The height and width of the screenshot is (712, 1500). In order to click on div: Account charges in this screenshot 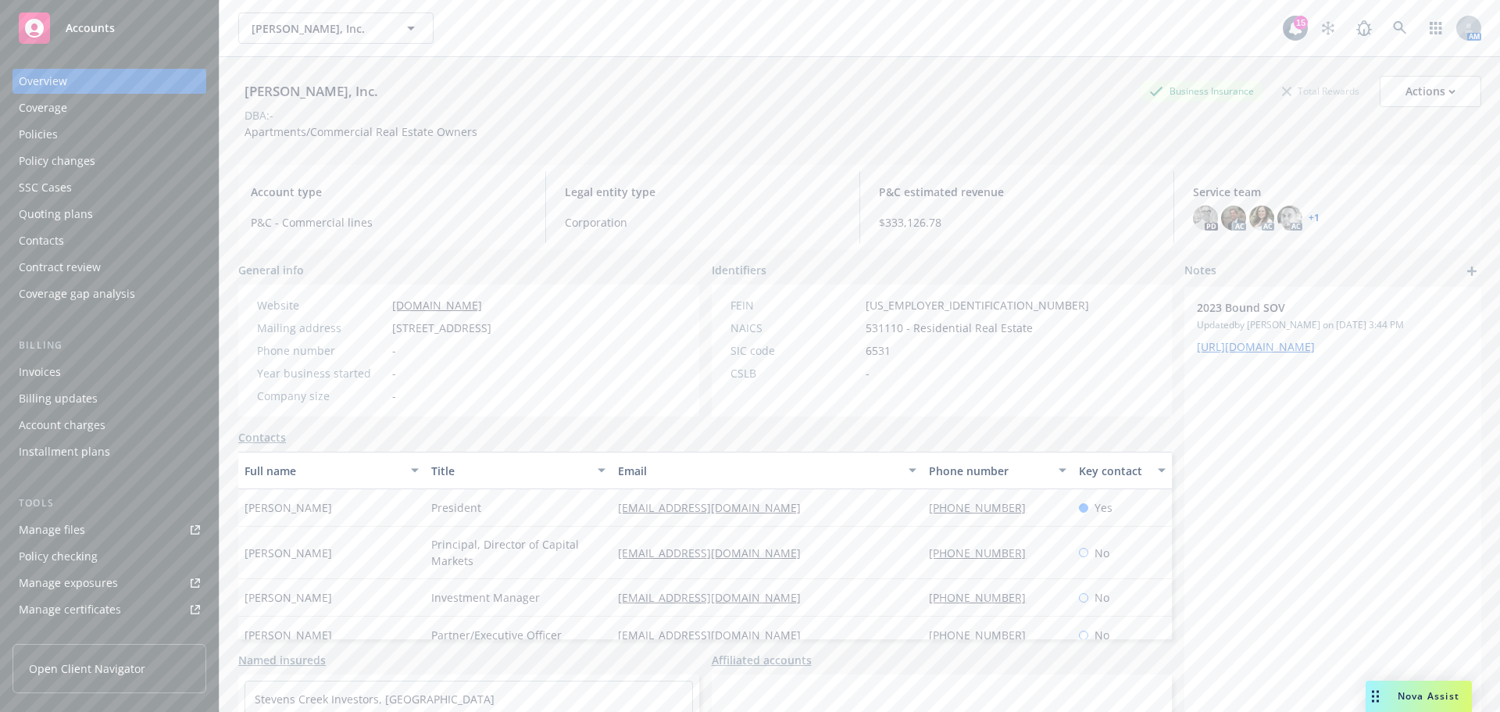, I will do `click(62, 425)`.